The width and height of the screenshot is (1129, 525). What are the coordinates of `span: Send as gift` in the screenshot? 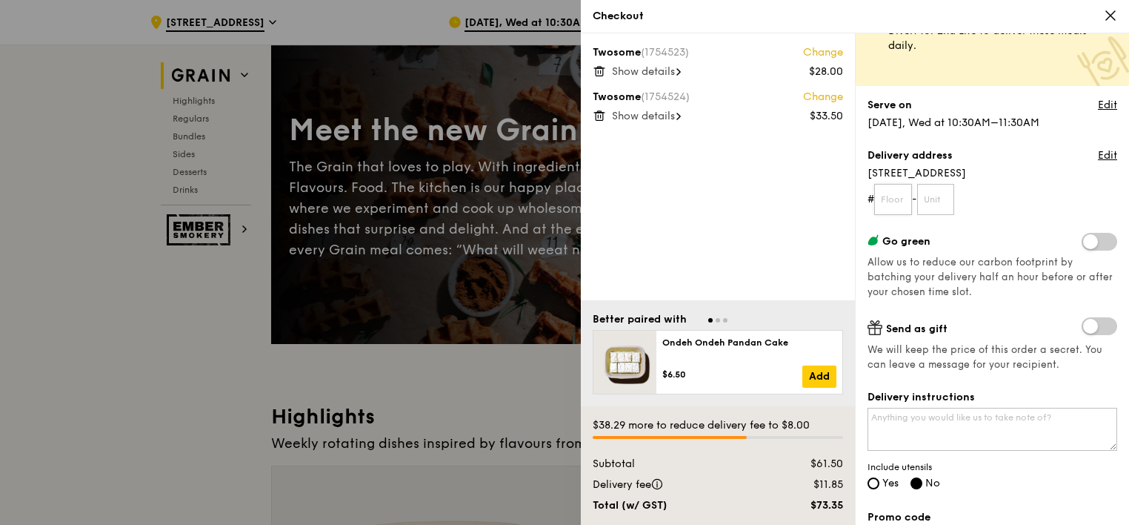 It's located at (917, 328).